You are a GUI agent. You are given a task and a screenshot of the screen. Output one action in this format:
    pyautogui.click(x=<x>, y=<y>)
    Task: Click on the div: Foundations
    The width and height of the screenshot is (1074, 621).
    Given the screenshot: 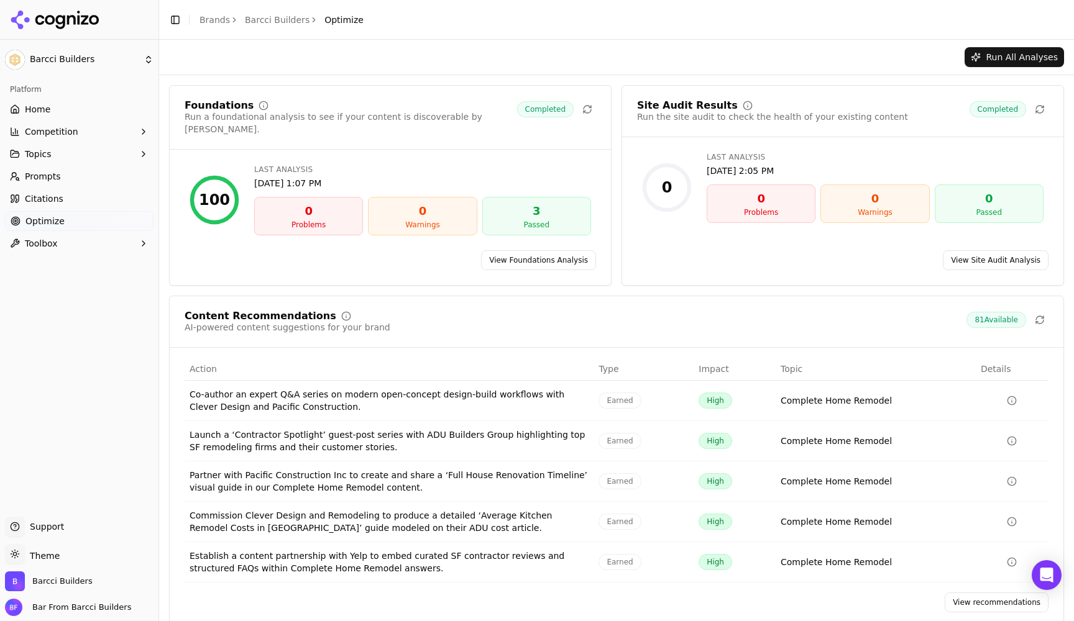 What is the action you would take?
    pyautogui.click(x=219, y=106)
    